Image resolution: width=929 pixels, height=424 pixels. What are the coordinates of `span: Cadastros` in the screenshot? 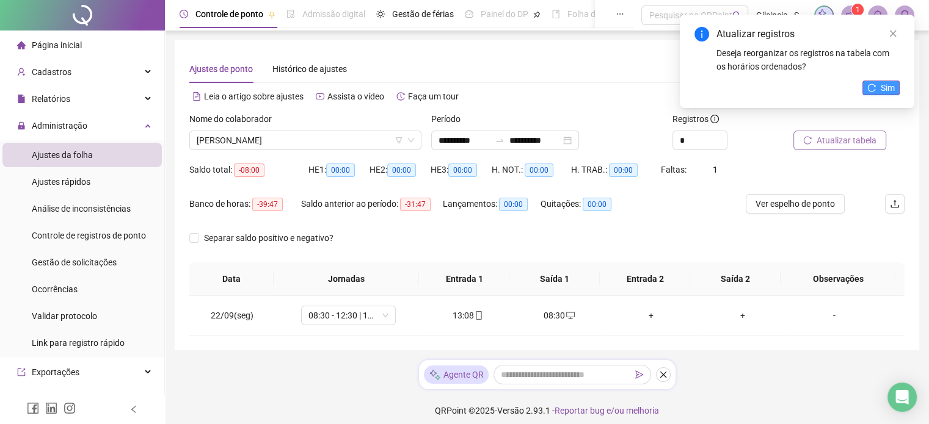 It's located at (51, 72).